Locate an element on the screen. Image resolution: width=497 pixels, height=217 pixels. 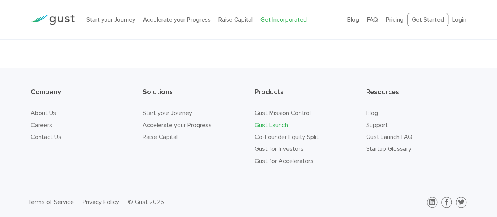
a: Startup Glossary is located at coordinates (389, 148).